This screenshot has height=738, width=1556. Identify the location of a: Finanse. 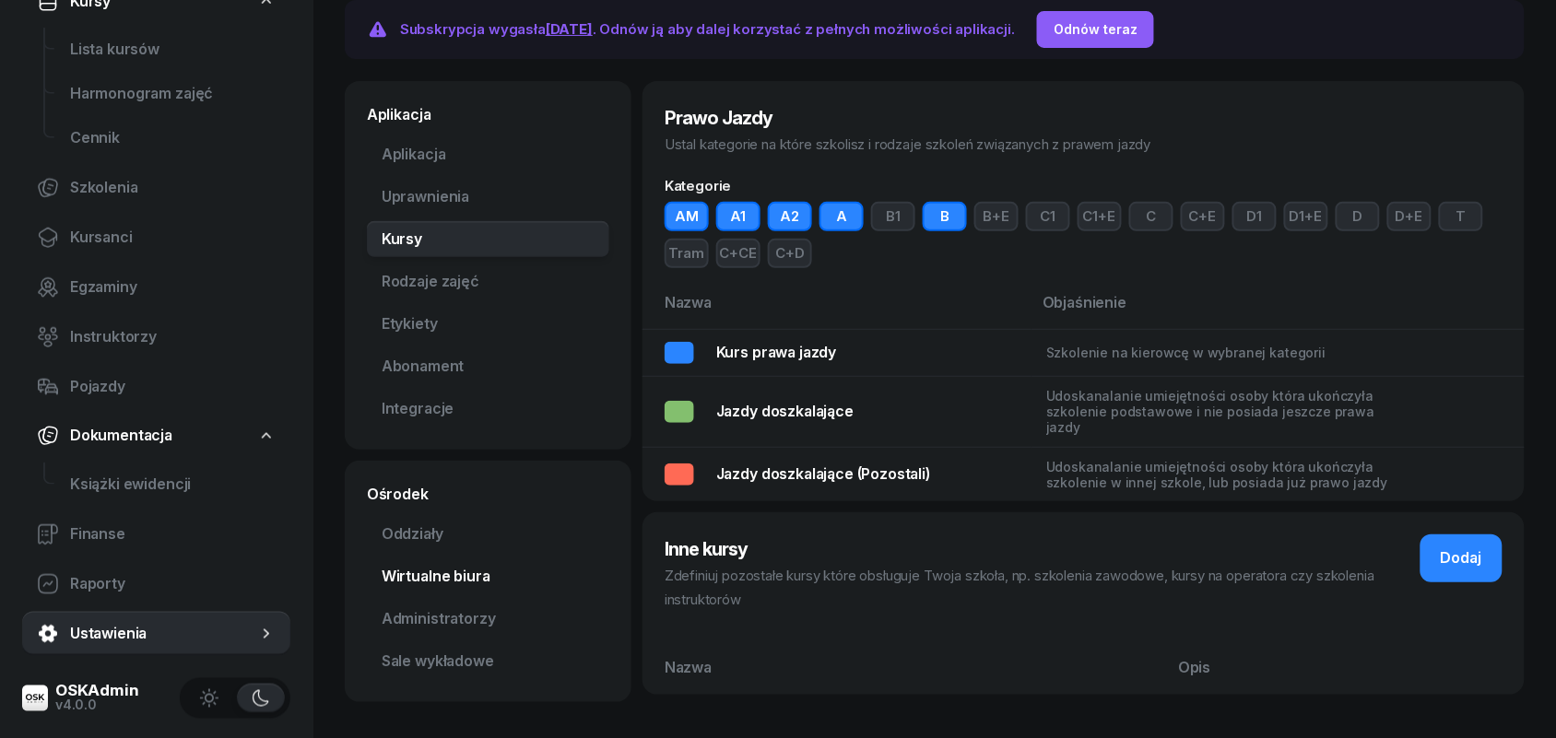
(156, 535).